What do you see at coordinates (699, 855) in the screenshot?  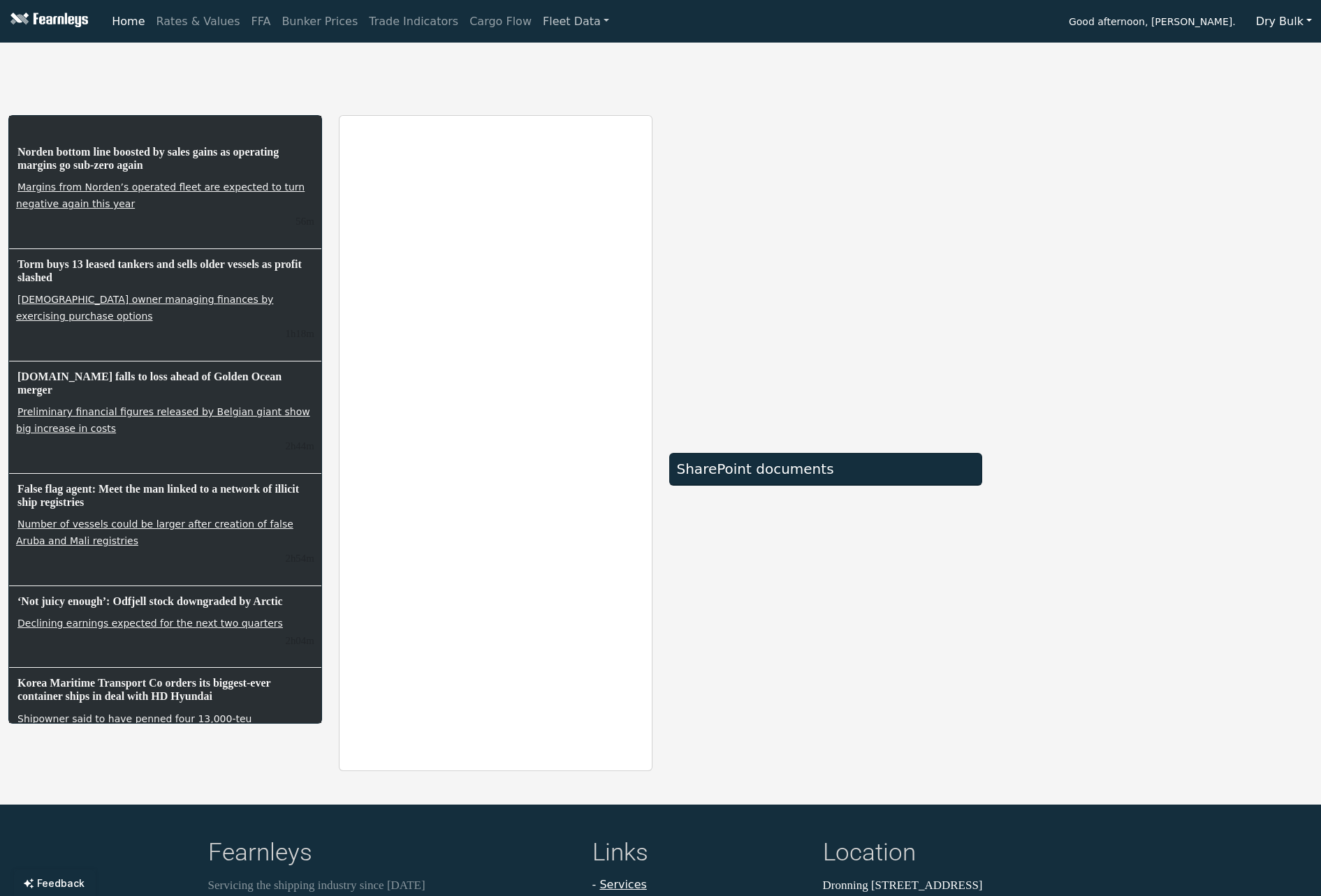 I see `h4: Links` at bounding box center [699, 855].